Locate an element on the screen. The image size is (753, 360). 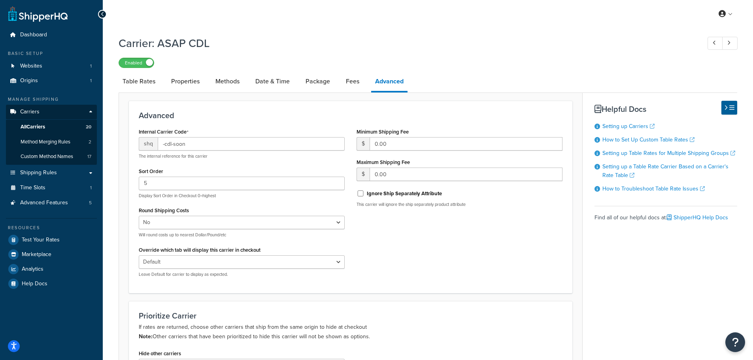
a: Advanced is located at coordinates (389, 82).